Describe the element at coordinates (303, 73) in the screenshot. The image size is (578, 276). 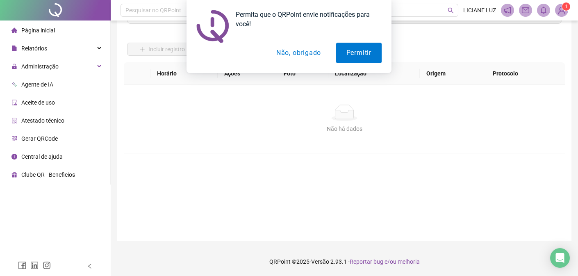
I see `th: Foto` at that location.